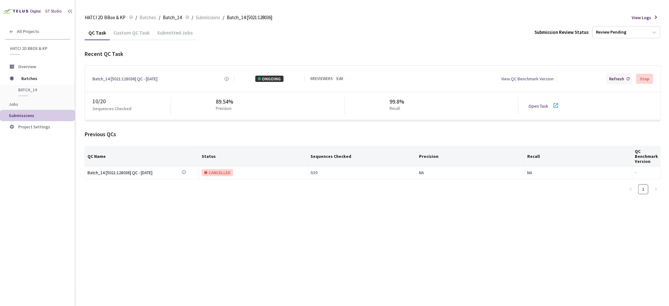 This screenshot has width=669, height=306. I want to click on div: Refresh, so click(617, 79).